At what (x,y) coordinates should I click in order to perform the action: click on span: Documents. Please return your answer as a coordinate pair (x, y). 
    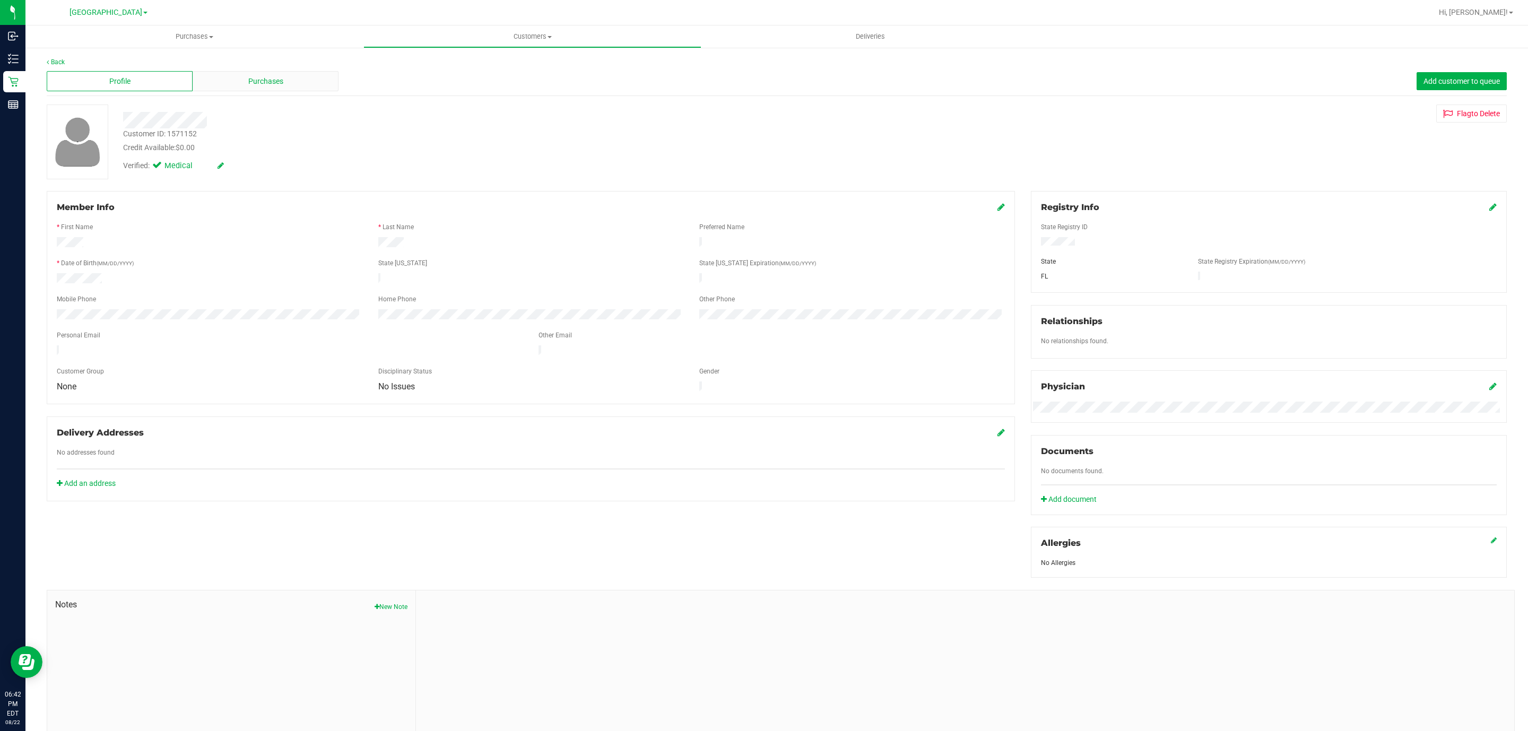
    Looking at the image, I should click on (1067, 451).